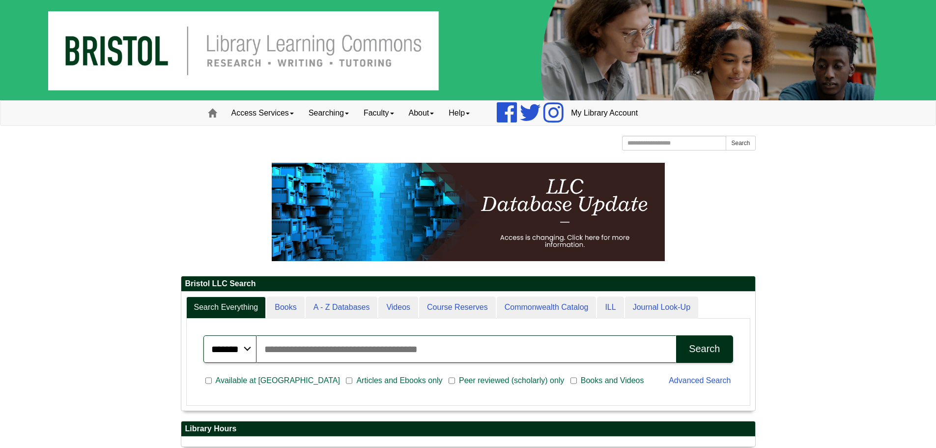 This screenshot has width=936, height=448. I want to click on a: A - Z Databases, so click(342, 307).